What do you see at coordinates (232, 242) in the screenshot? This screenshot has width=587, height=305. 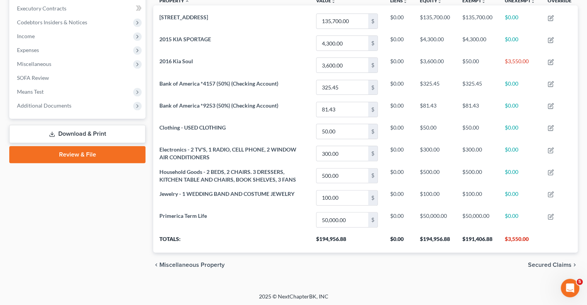 I see `th: Totals:` at bounding box center [232, 242].